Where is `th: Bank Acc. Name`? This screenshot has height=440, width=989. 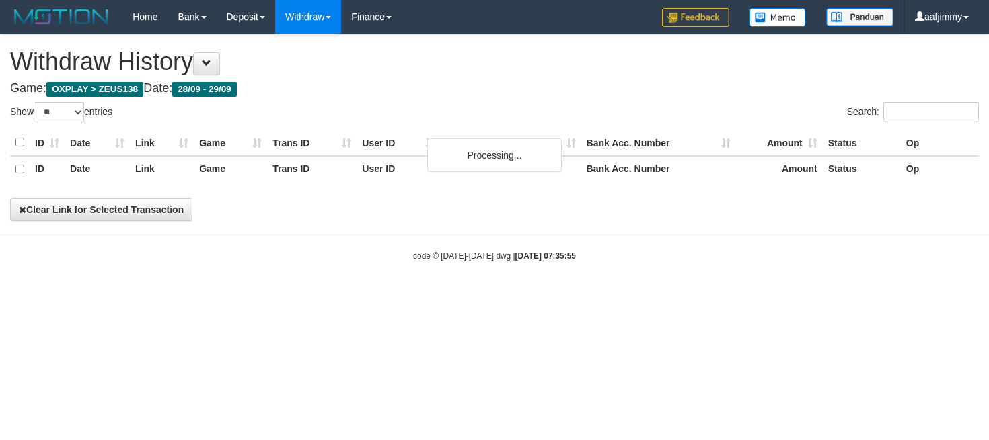
th: Bank Acc. Name is located at coordinates (510, 143).